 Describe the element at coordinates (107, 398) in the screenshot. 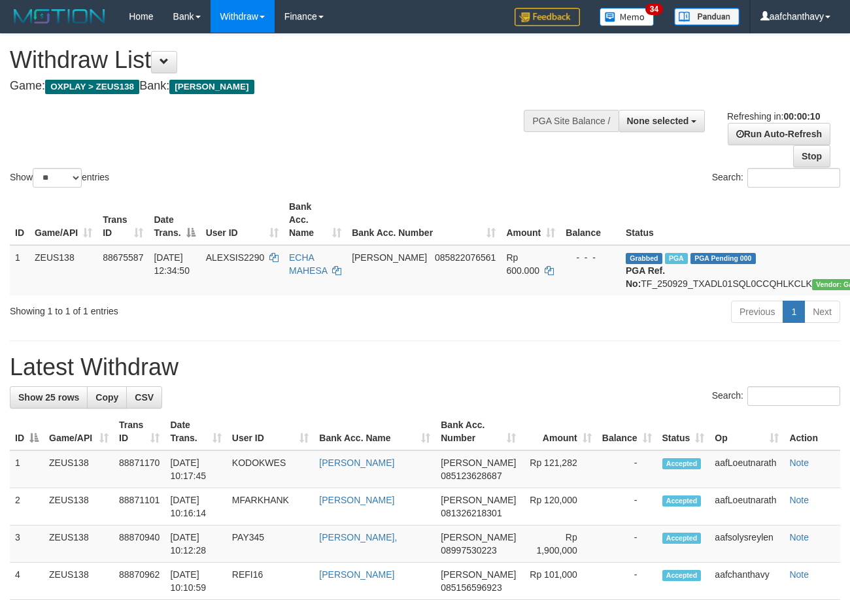

I see `span: Copy` at that location.